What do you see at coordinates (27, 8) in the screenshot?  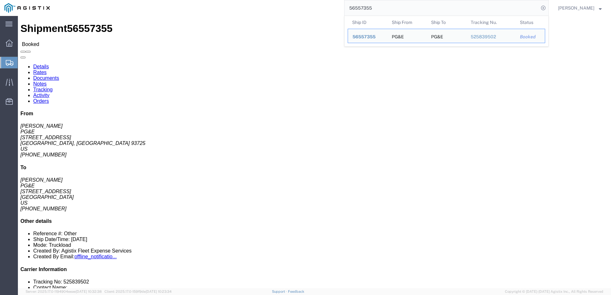 I see `img: logo` at bounding box center [27, 8].